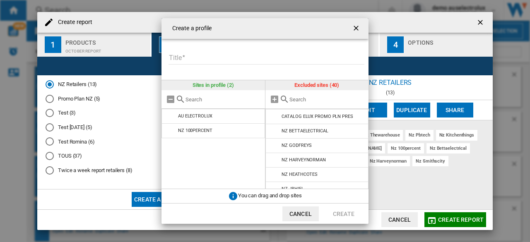 This screenshot has height=242, width=530. Describe the element at coordinates (190, 29) in the screenshot. I see `h4: Create a profile` at that location.